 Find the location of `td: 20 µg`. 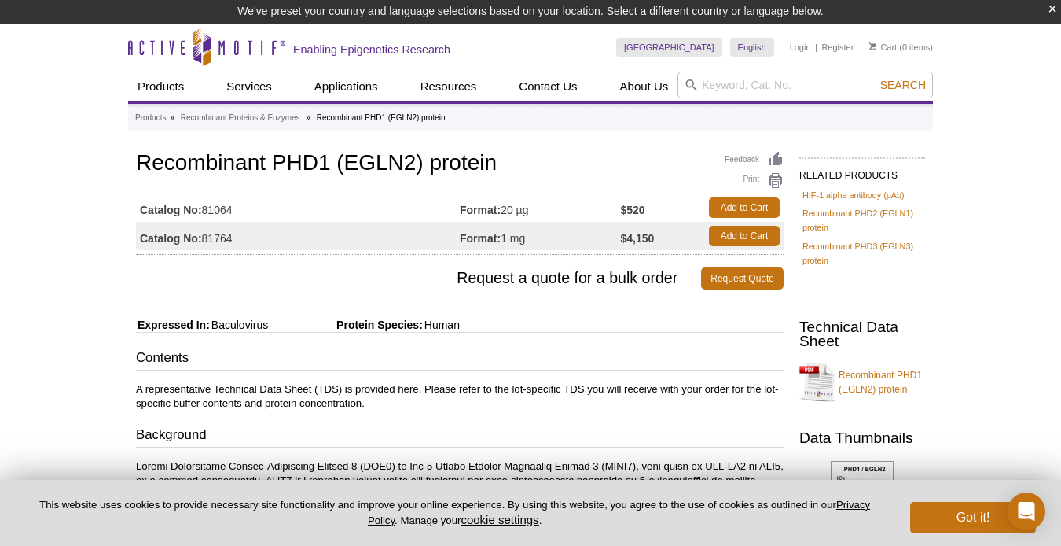

td: 20 µg is located at coordinates (540, 208).